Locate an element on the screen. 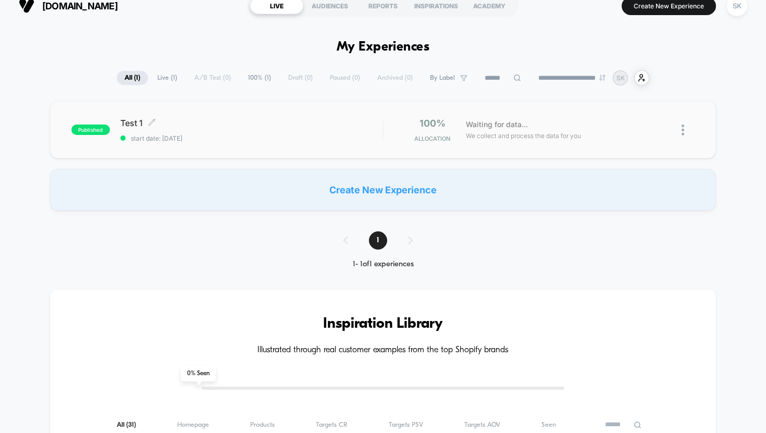 This screenshot has width=766, height=433. span: Waiting for data... is located at coordinates (497, 125).